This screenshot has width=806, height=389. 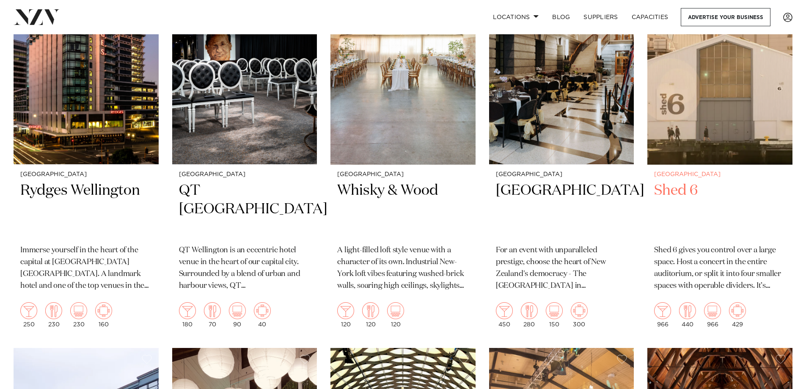 What do you see at coordinates (212, 315) in the screenshot?
I see `div: 70` at bounding box center [212, 315].